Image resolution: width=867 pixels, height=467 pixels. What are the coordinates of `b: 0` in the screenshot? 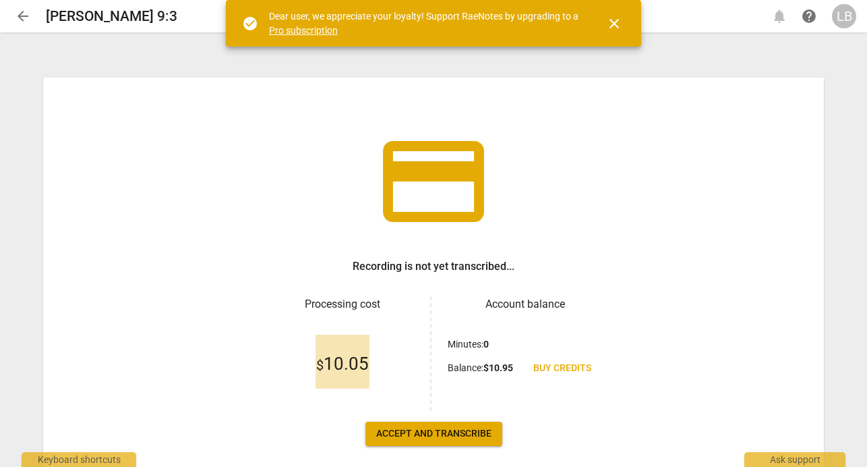 It's located at (486, 344).